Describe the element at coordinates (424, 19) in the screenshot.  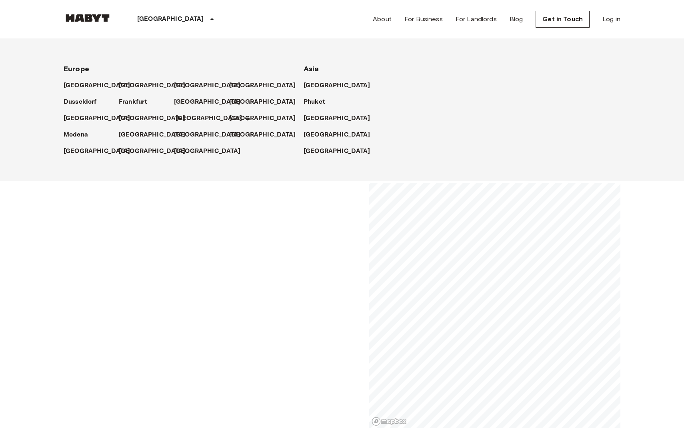
I see `a: For Business` at that location.